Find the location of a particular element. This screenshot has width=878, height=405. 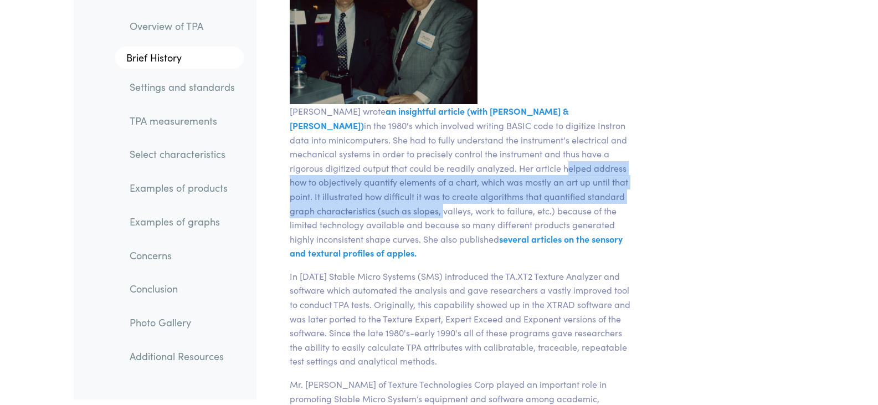

span: several articles on the sensory and textural profiles of apples. is located at coordinates (456, 246).